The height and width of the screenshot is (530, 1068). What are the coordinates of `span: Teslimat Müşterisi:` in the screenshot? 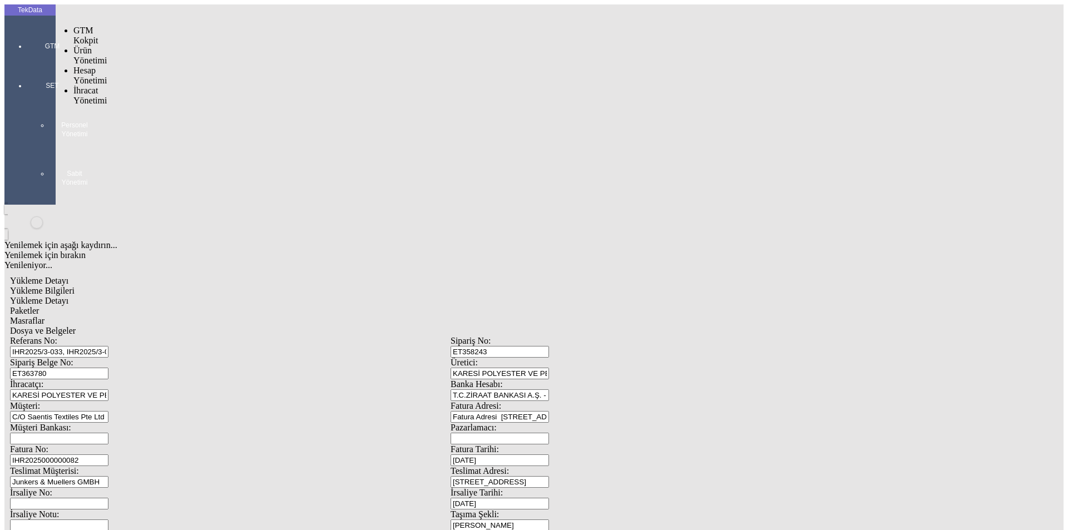 It's located at (44, 470).